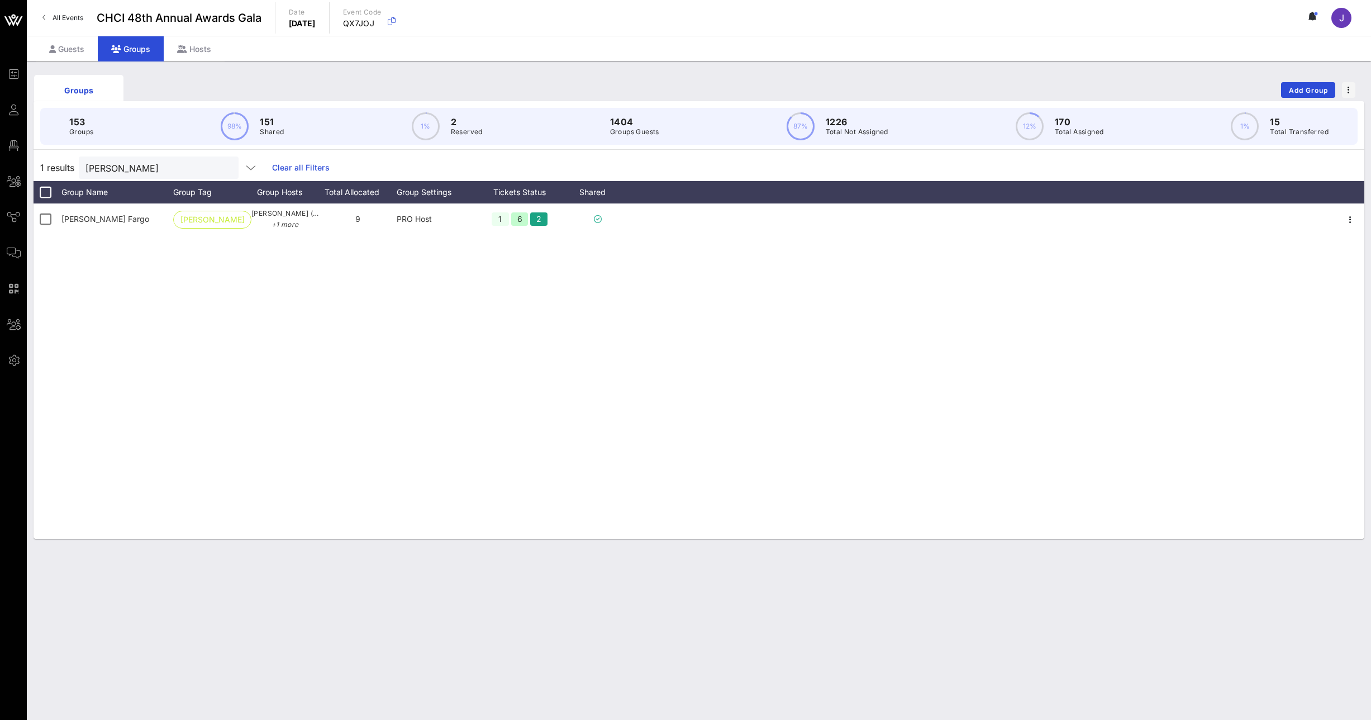 This screenshot has height=720, width=1371. What do you see at coordinates (1342, 18) in the screenshot?
I see `span: J` at bounding box center [1342, 18].